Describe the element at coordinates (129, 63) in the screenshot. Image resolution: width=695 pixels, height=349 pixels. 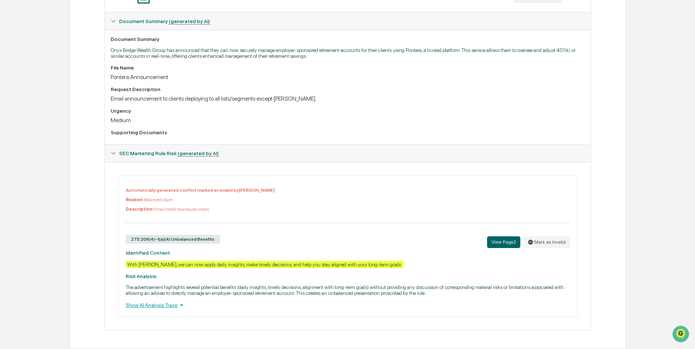
I see `button: Start new chat` at that location.